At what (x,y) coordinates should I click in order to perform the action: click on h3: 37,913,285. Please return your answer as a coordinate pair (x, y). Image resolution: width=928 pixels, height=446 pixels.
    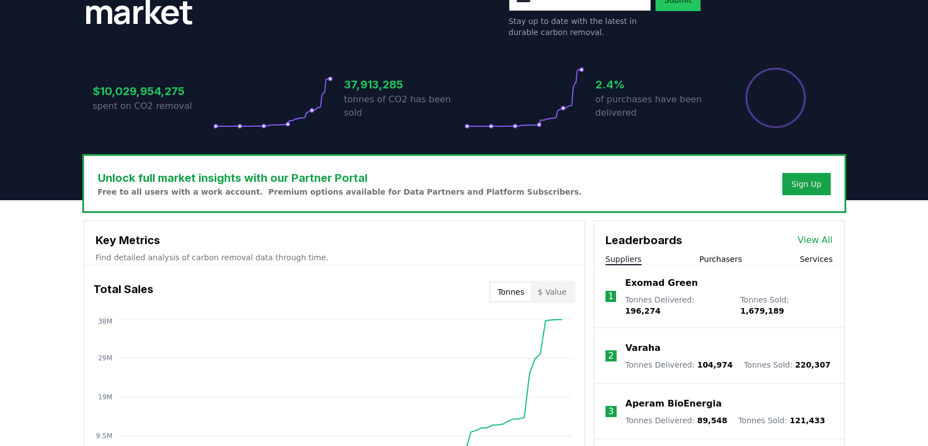
    Looking at the image, I should click on (404, 85).